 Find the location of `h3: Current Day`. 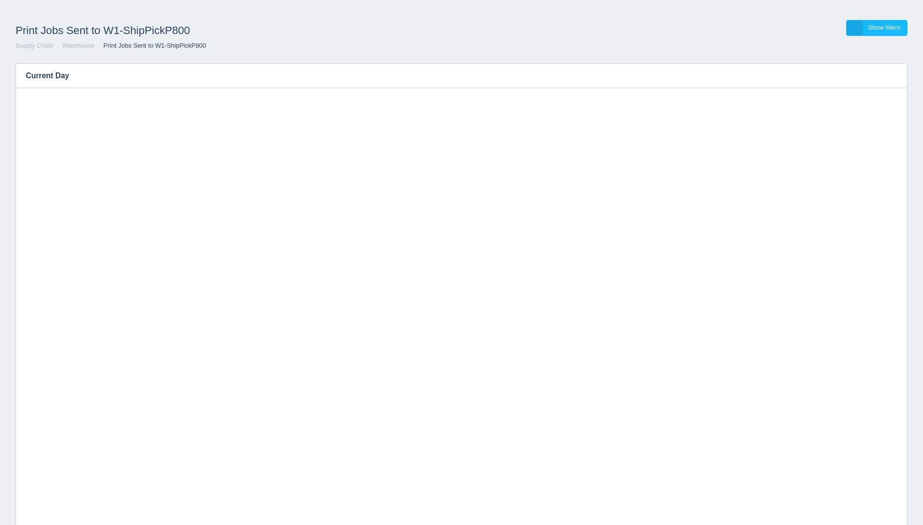

h3: Current Day is located at coordinates (446, 76).